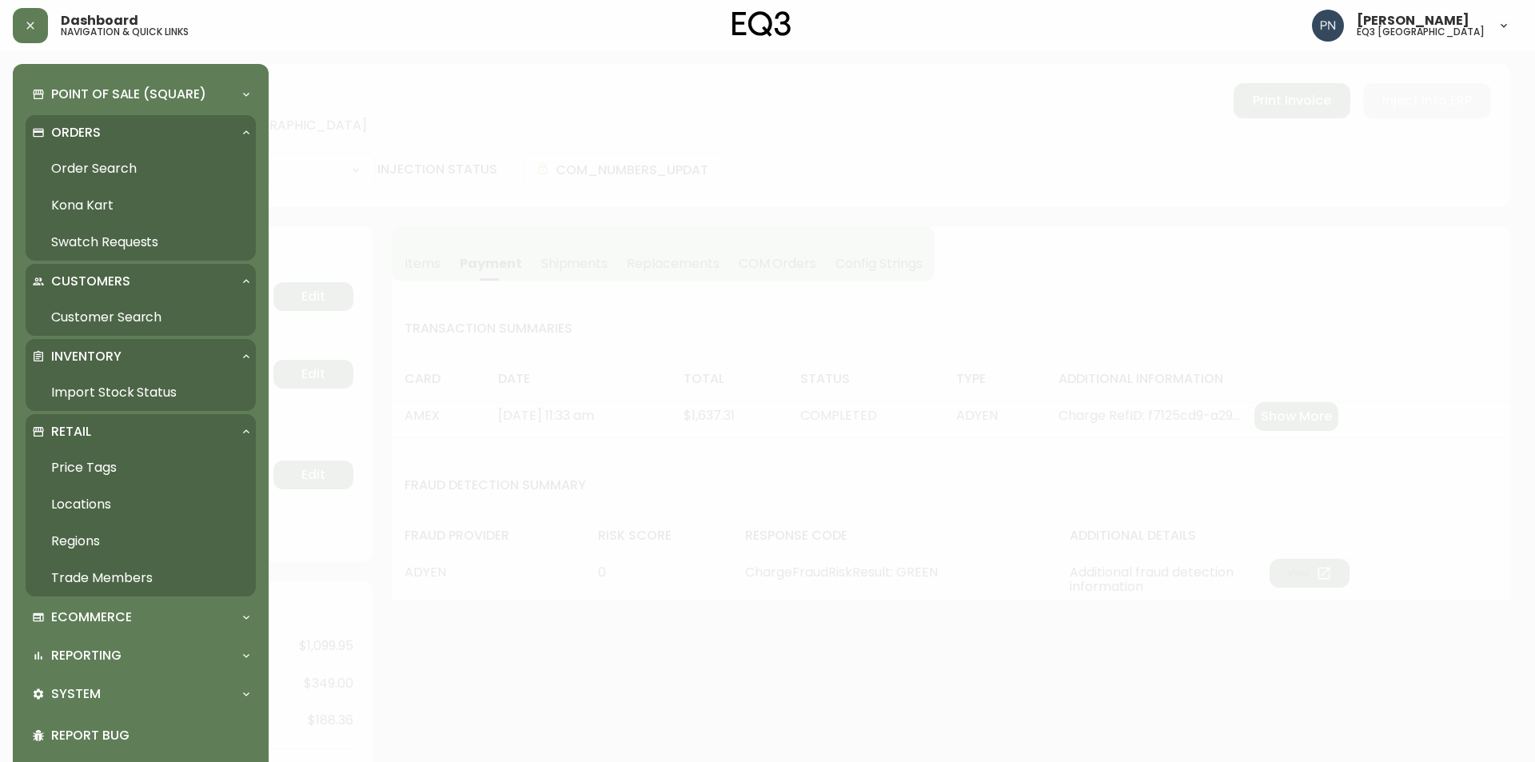 Image resolution: width=1535 pixels, height=762 pixels. What do you see at coordinates (141, 357) in the screenshot?
I see `div: Inventory` at bounding box center [141, 357].